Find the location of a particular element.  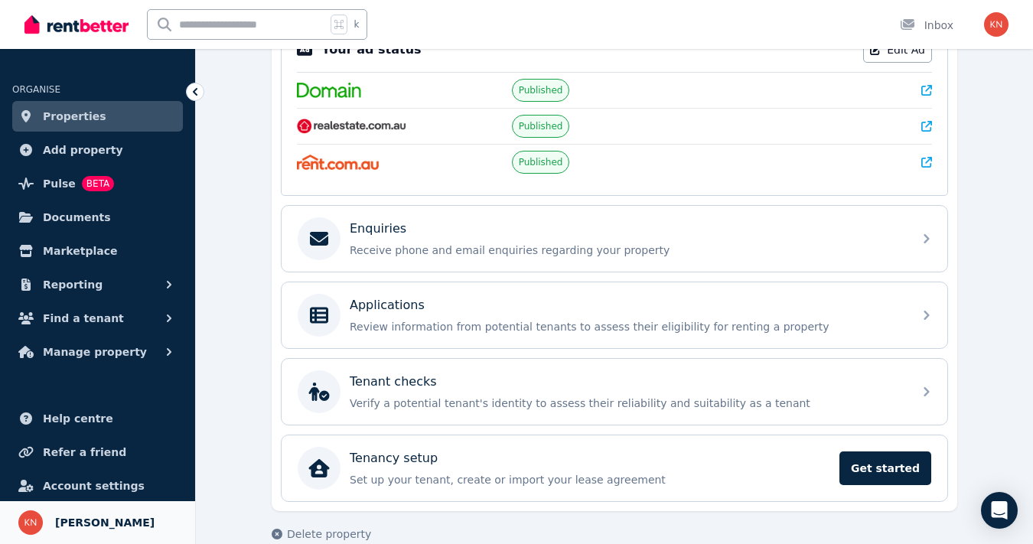

p: Verify a potential tenant's identity to assess their reliability and suitability as a tenant is located at coordinates (627, 403).